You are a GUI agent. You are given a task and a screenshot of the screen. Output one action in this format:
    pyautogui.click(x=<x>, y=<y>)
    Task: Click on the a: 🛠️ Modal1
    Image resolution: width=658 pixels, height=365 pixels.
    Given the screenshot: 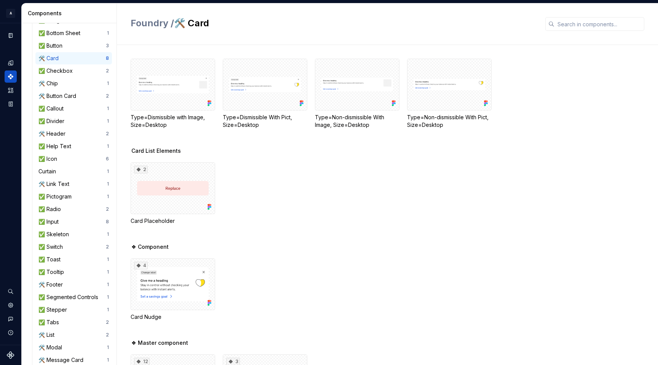 What is the action you would take?
    pyautogui.click(x=74, y=347)
    